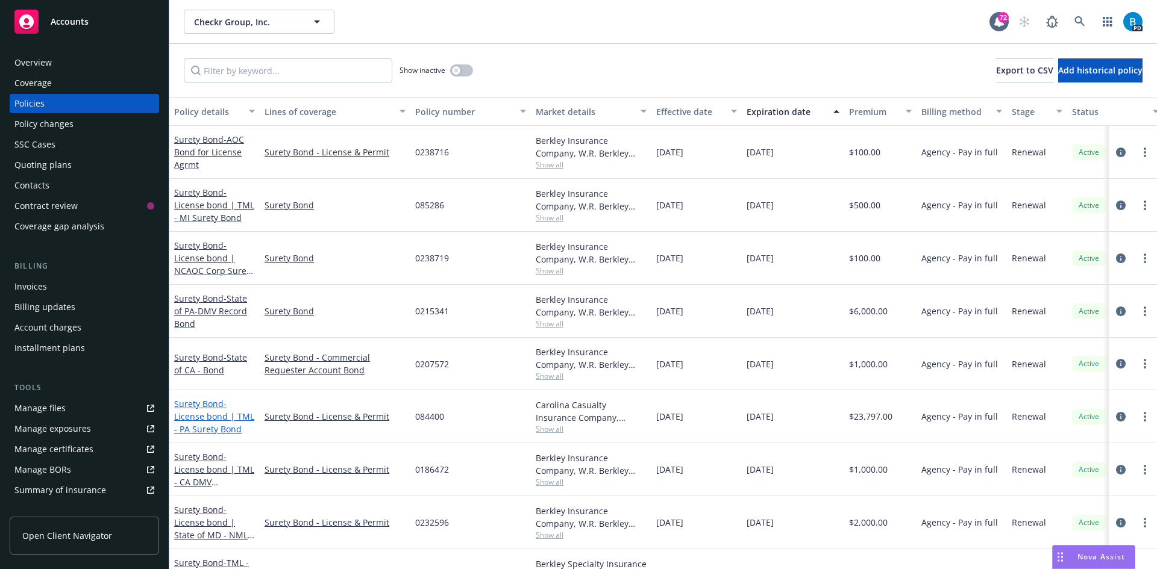  I want to click on span: 0215341, so click(432, 311).